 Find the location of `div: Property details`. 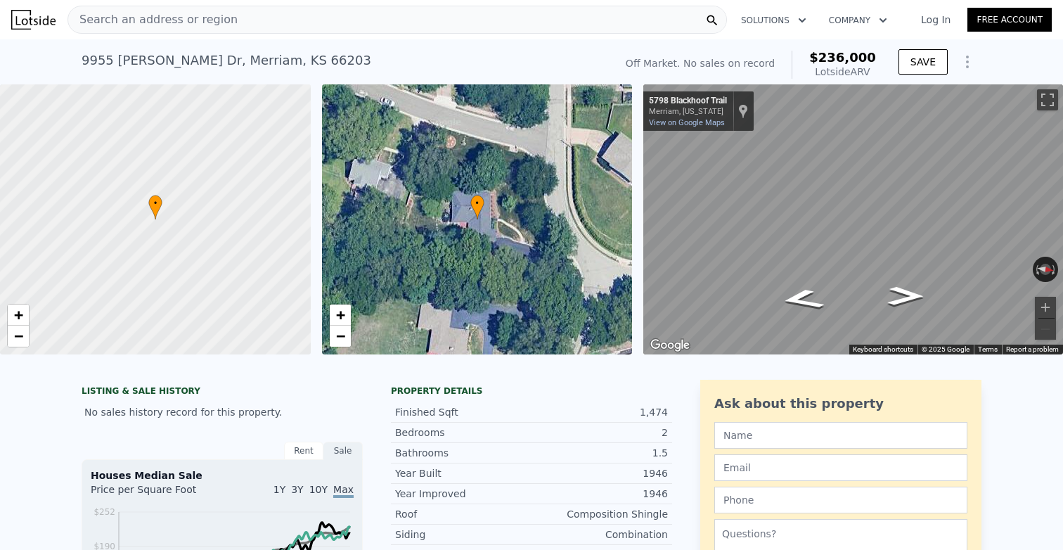

div: Property details is located at coordinates (531, 391).